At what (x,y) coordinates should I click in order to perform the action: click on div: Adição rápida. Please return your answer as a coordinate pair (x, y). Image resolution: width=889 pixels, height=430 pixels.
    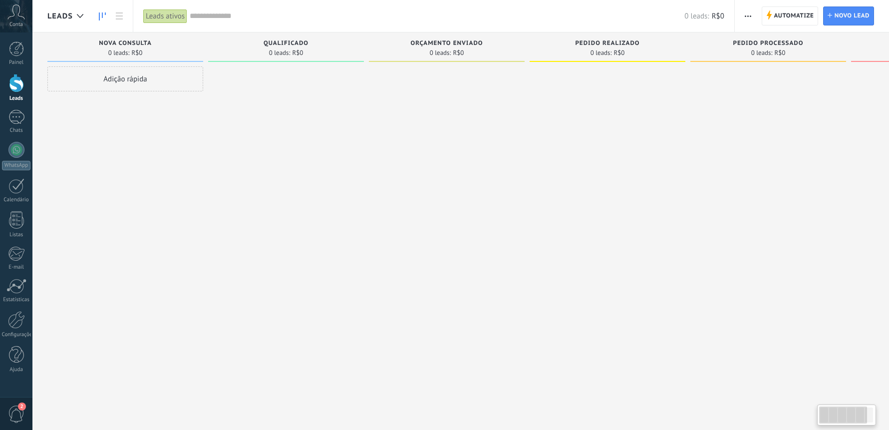
    Looking at the image, I should click on (125, 79).